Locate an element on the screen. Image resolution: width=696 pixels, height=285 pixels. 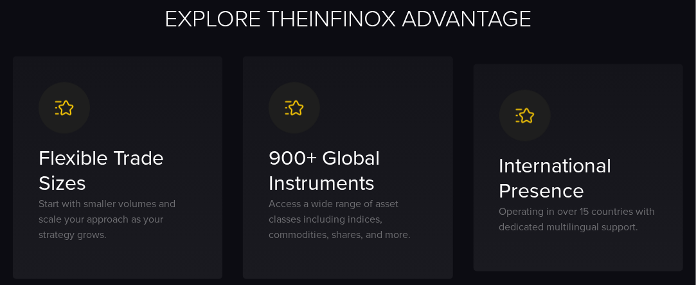
img: International Presence is located at coordinates (525, 116).